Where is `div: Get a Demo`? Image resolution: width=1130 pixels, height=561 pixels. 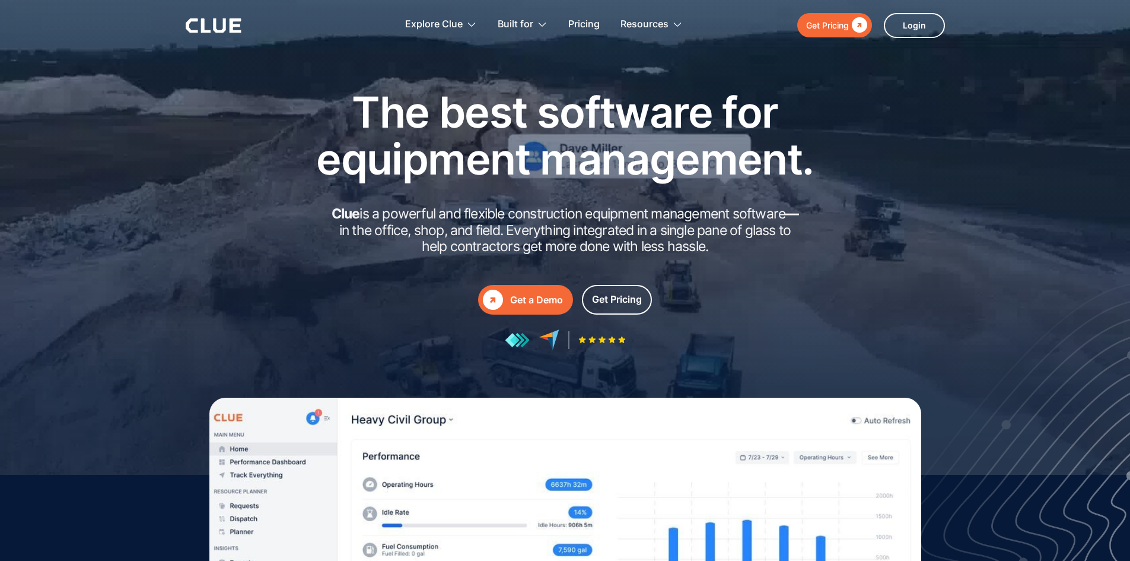 div: Get a Demo is located at coordinates (536, 300).